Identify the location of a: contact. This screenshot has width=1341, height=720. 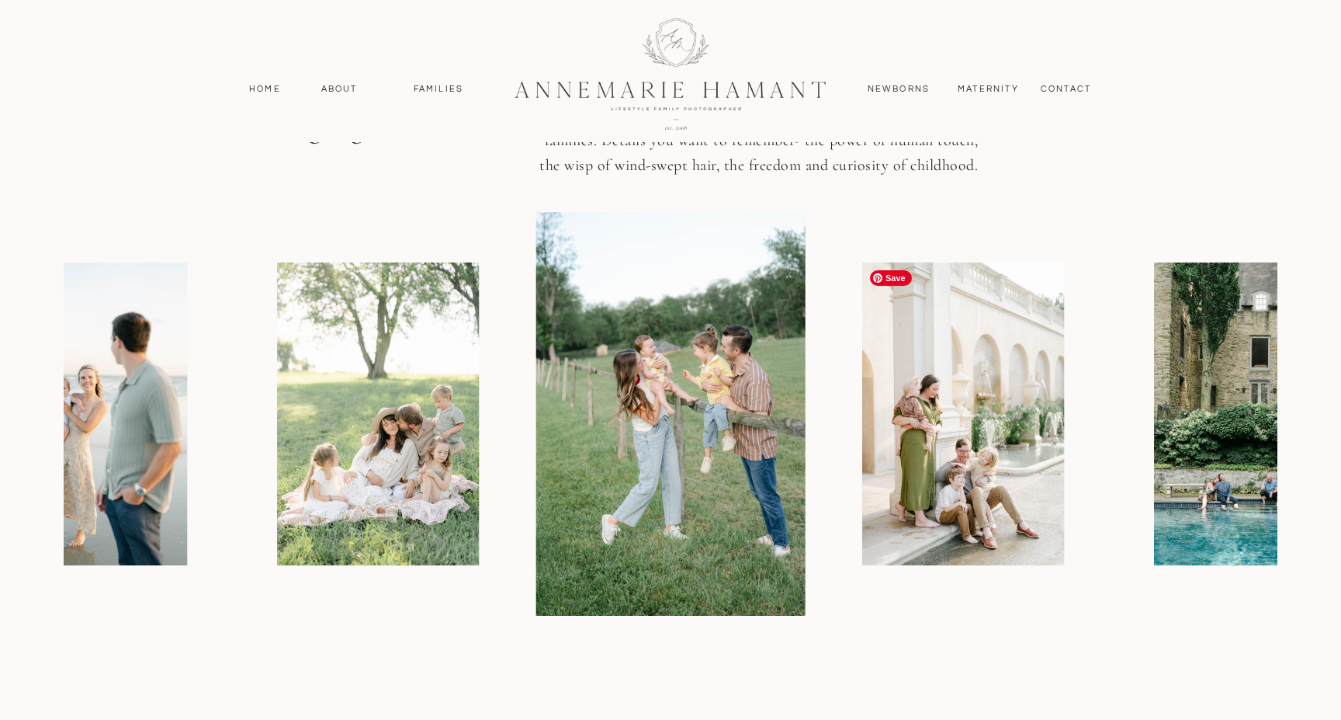
(1066, 89).